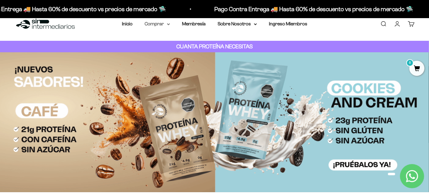  I want to click on strong: CUANTA PROTEÍNA NECESITAS, so click(214, 46).